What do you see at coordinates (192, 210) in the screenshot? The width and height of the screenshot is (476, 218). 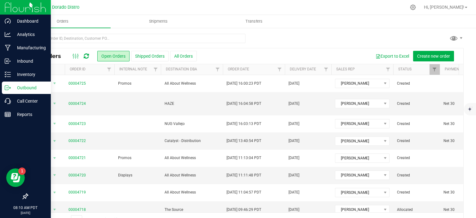 I see `span: The Source` at bounding box center [192, 210].